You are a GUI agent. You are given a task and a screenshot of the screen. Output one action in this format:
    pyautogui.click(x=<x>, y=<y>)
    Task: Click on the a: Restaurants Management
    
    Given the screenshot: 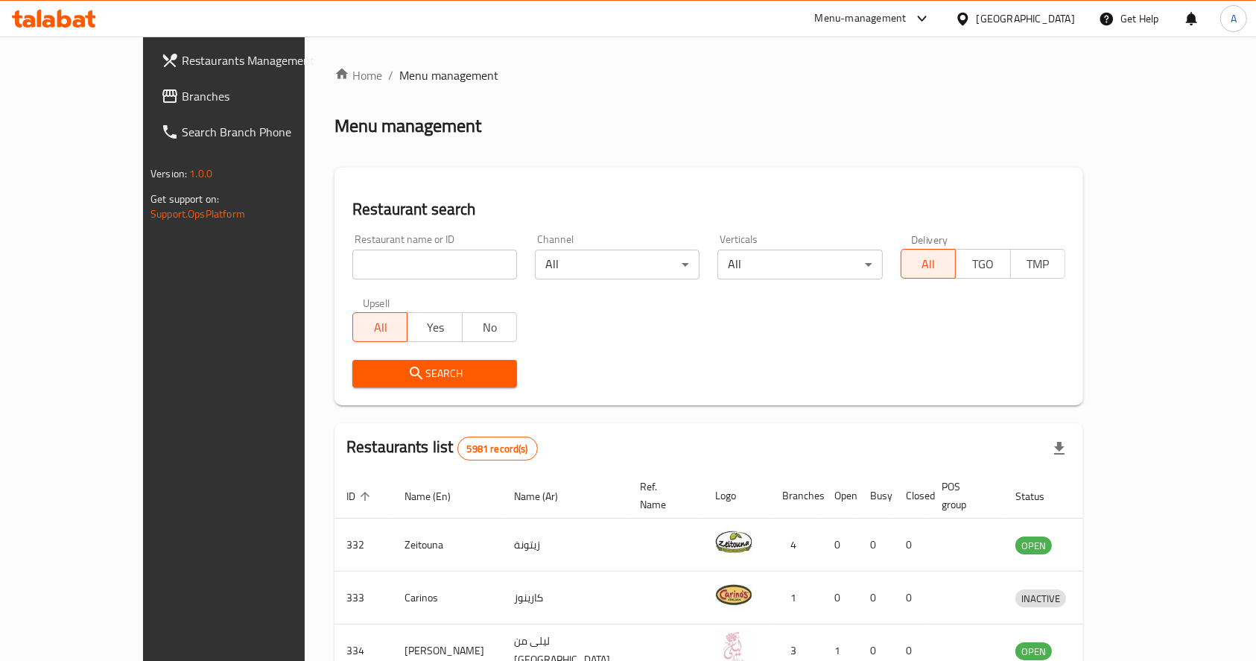 What is the action you would take?
    pyautogui.click(x=251, y=60)
    